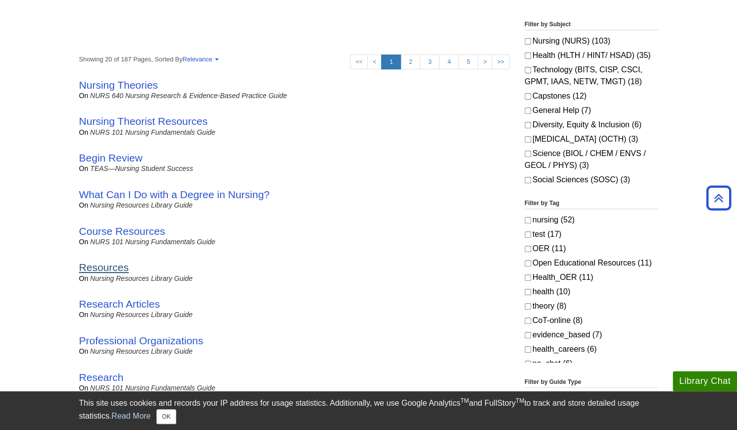 This screenshot has width=737, height=430. I want to click on a: What Can I Do with a Degree in Nursing?, so click(174, 194).